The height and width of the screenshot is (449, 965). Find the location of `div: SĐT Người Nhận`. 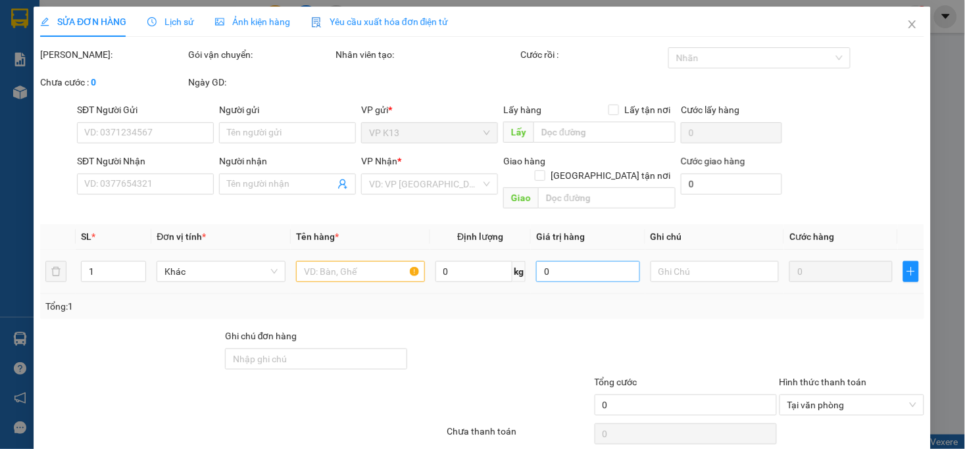

div: SĐT Người Nhận is located at coordinates (146, 161).